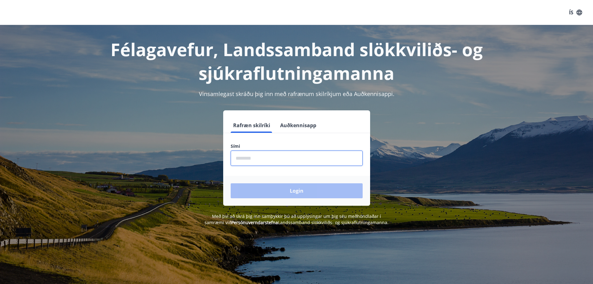  Describe the element at coordinates (296, 219) in the screenshot. I see `span: Með því að skrá þig inn samþykkir þú að upplýsingar um þig séu meðhöndlaðar í samræmi við Landssa...` at that location.